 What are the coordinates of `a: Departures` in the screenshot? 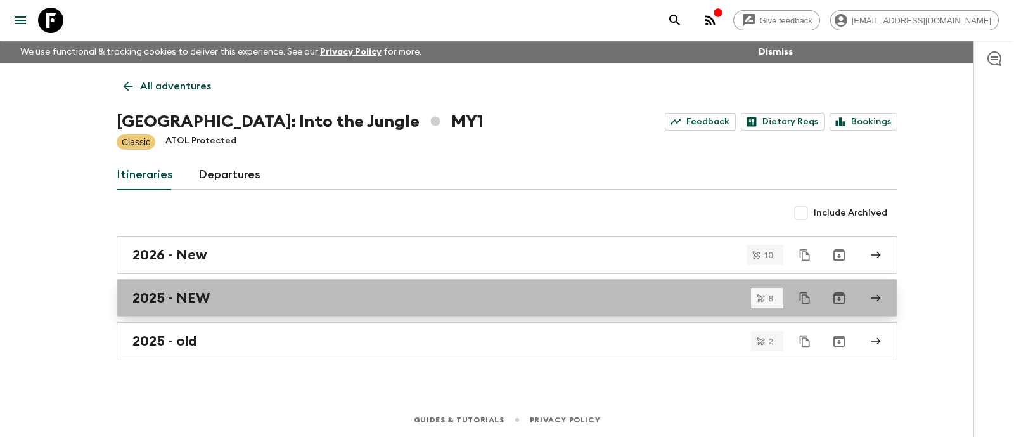 It's located at (229, 175).